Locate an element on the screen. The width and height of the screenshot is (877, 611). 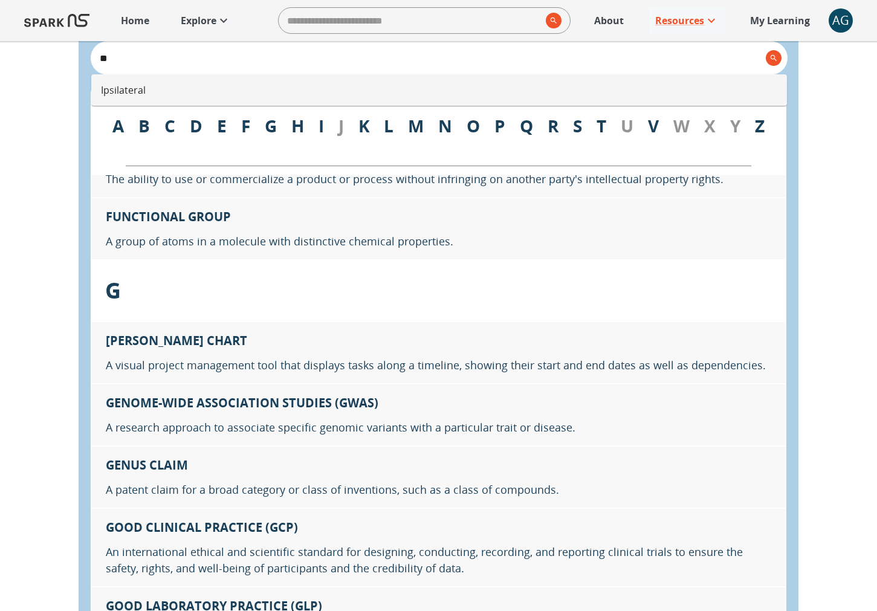
a: My Learning is located at coordinates (780, 21).